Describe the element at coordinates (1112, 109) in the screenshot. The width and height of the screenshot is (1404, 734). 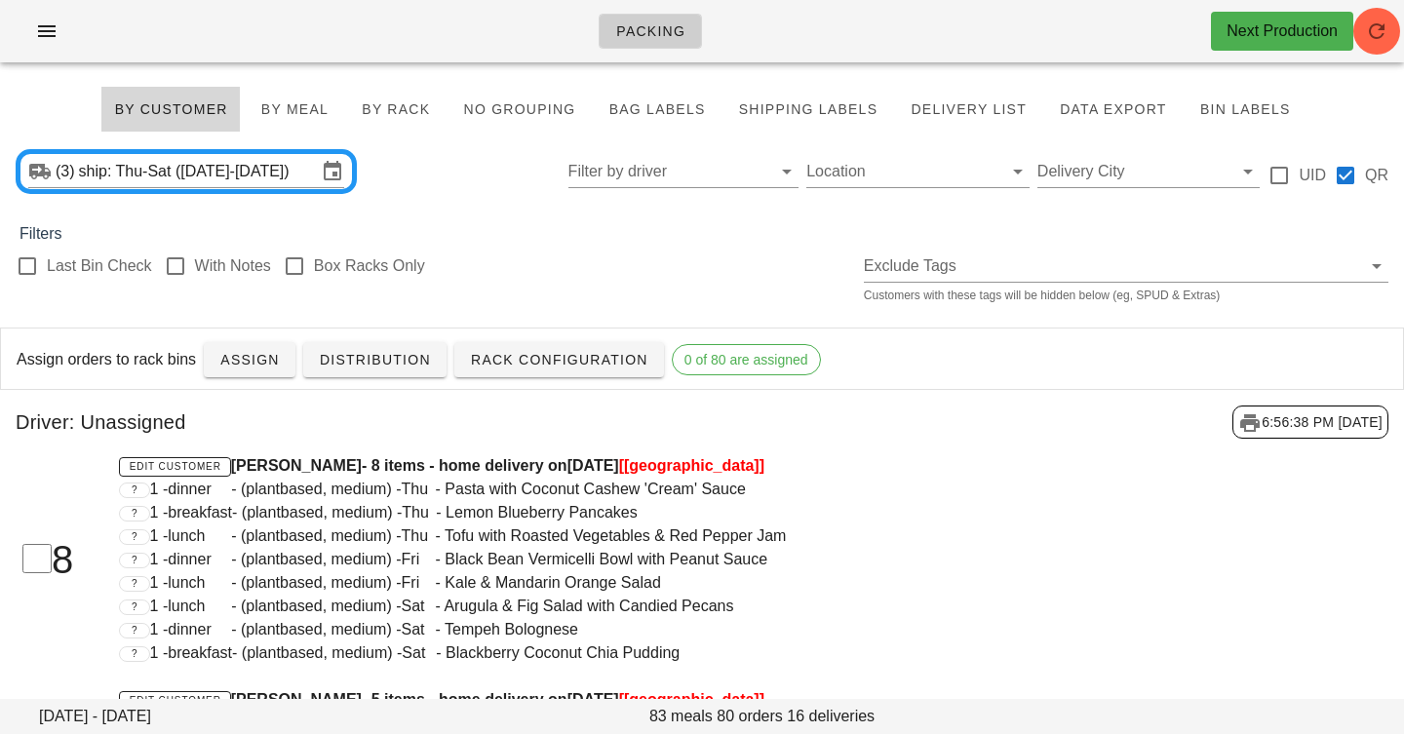
I see `span: Data Export` at that location.